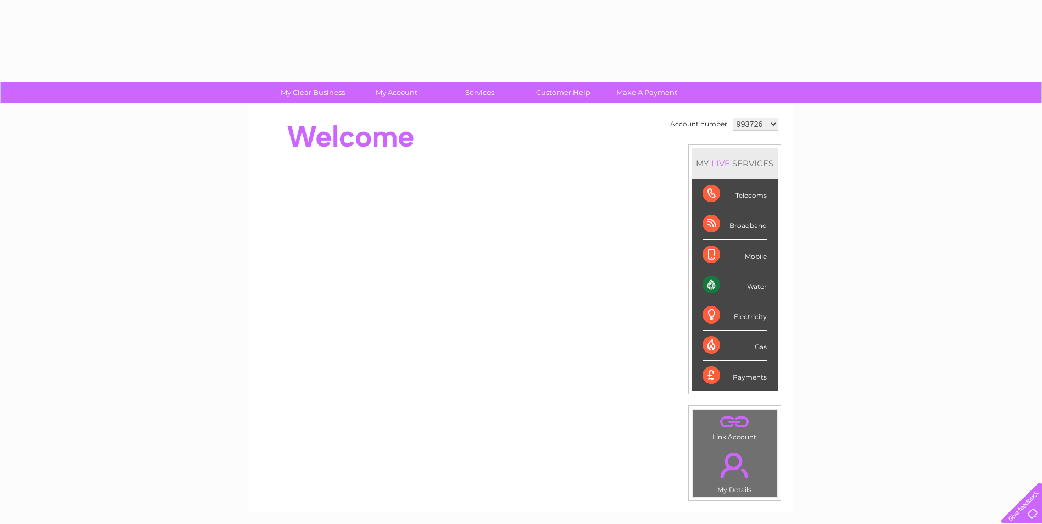  Describe the element at coordinates (734, 376) in the screenshot. I see `div: Payments` at that location.